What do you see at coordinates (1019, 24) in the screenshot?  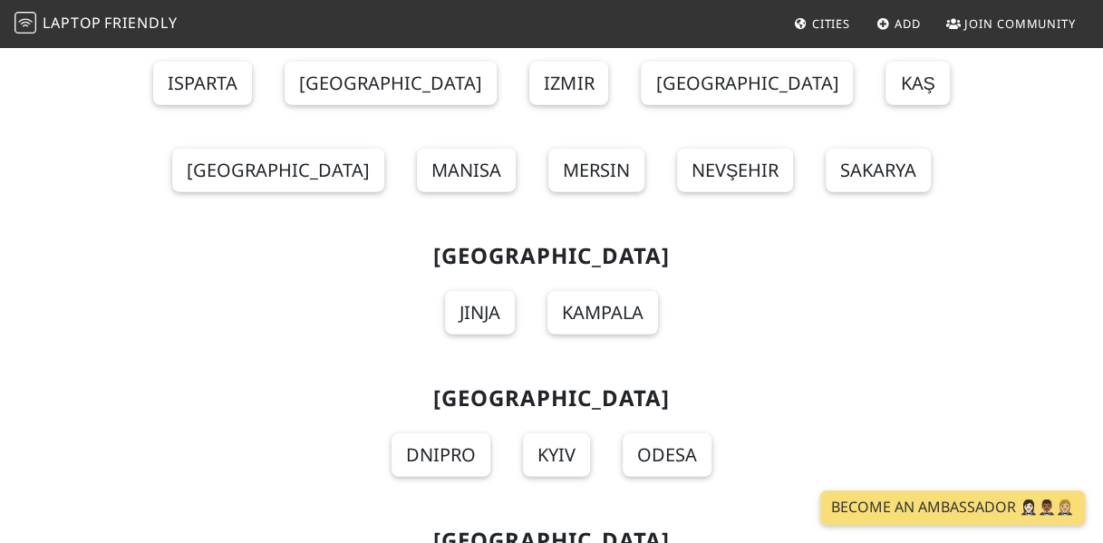 I see `span: Join Community` at bounding box center [1019, 24].